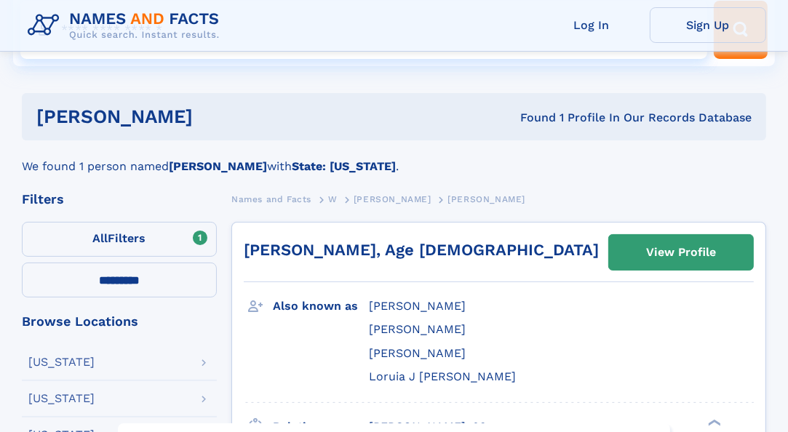  I want to click on div: We found 1 person named with ., so click(393, 158).